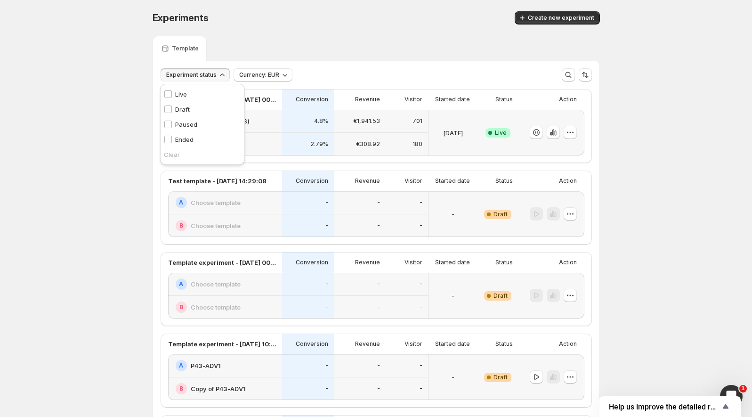  Describe the element at coordinates (191, 75) in the screenshot. I see `span: Experiment status` at that location.